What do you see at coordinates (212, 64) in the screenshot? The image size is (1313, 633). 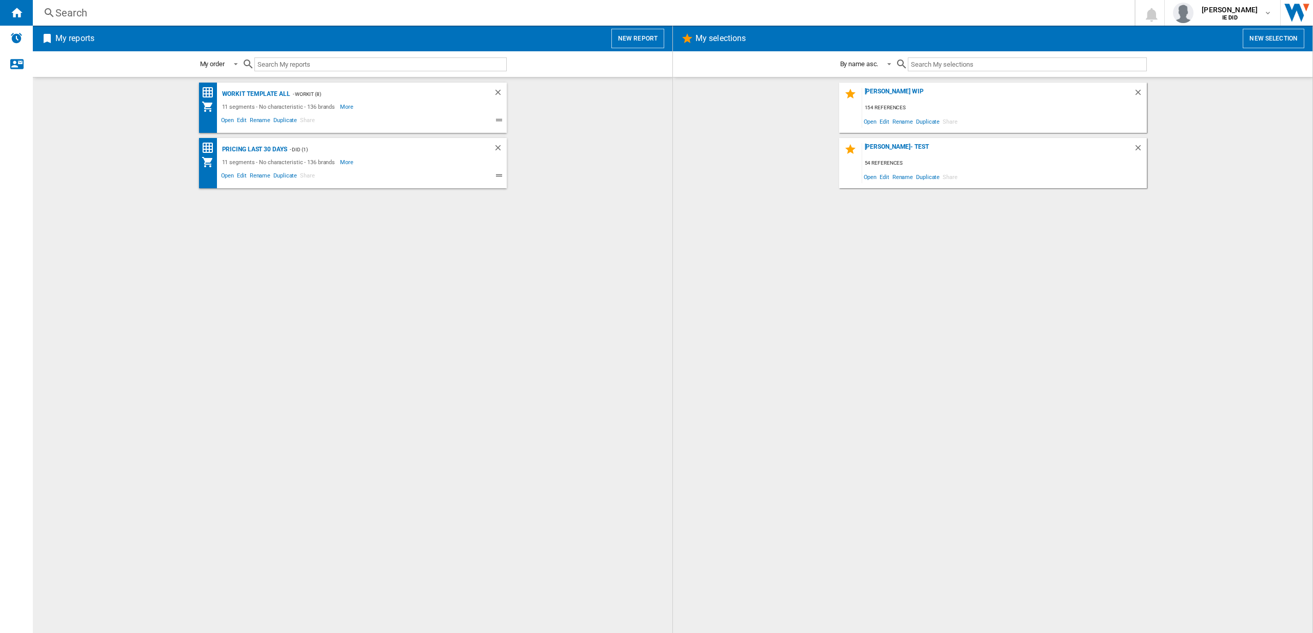 I see `div: My order` at bounding box center [212, 64].